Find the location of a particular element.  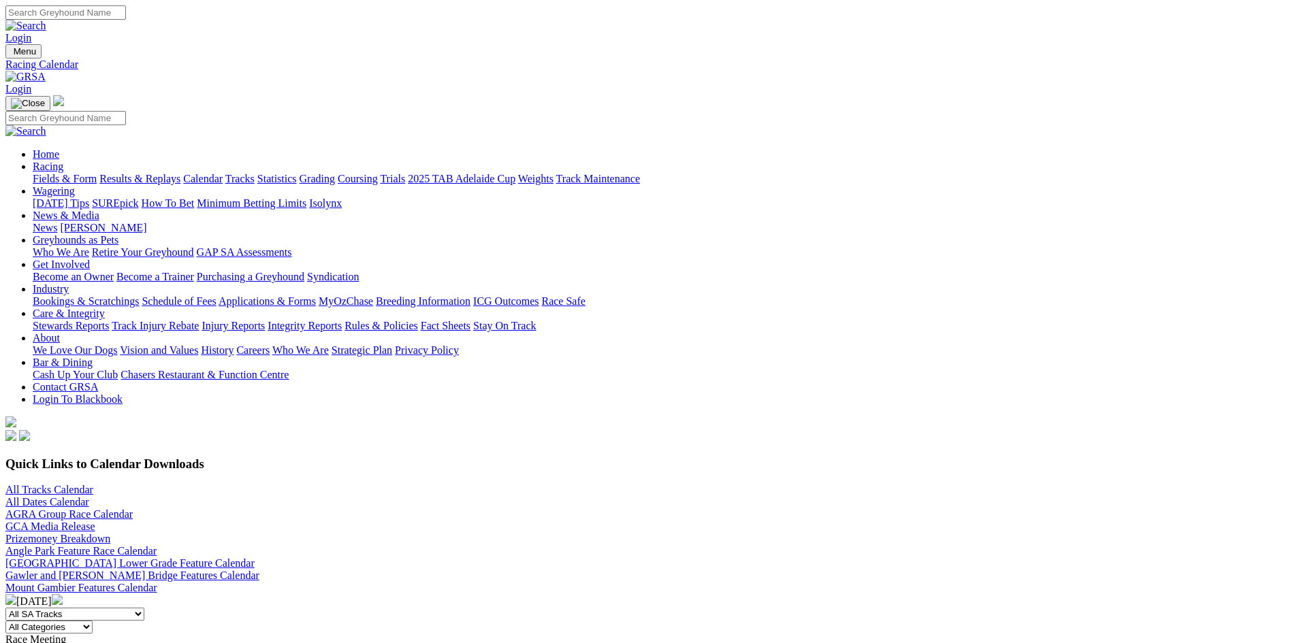

img: GRSA is located at coordinates (25, 77).